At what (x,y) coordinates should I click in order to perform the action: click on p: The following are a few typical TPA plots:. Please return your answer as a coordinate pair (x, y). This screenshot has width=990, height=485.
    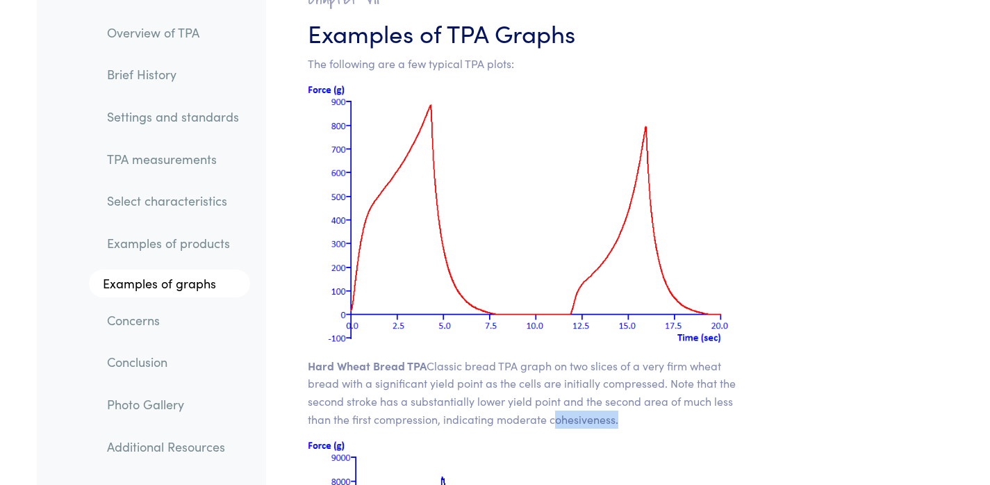
    Looking at the image, I should click on (524, 64).